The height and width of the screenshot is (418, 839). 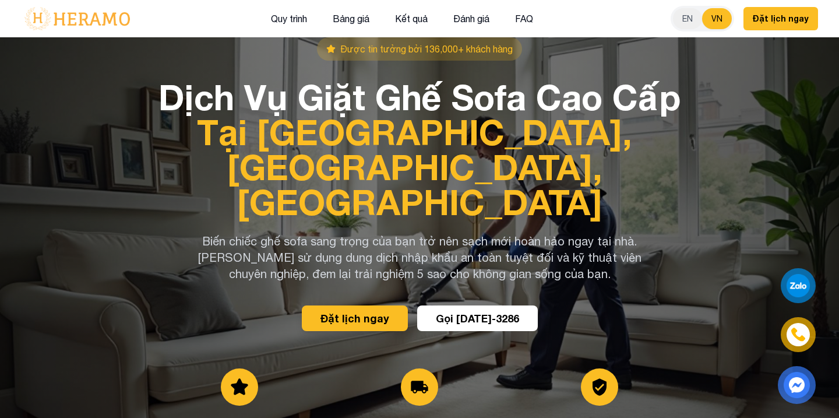 What do you see at coordinates (687, 19) in the screenshot?
I see `button: EN` at bounding box center [687, 19].